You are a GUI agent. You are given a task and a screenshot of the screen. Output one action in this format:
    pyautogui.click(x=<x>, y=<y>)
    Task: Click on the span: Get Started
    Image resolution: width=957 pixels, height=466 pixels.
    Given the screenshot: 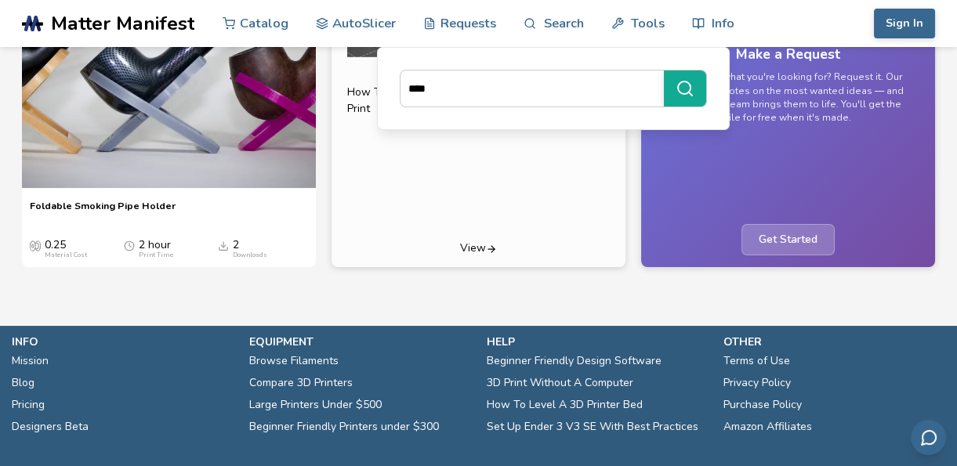 What is the action you would take?
    pyautogui.click(x=788, y=239)
    